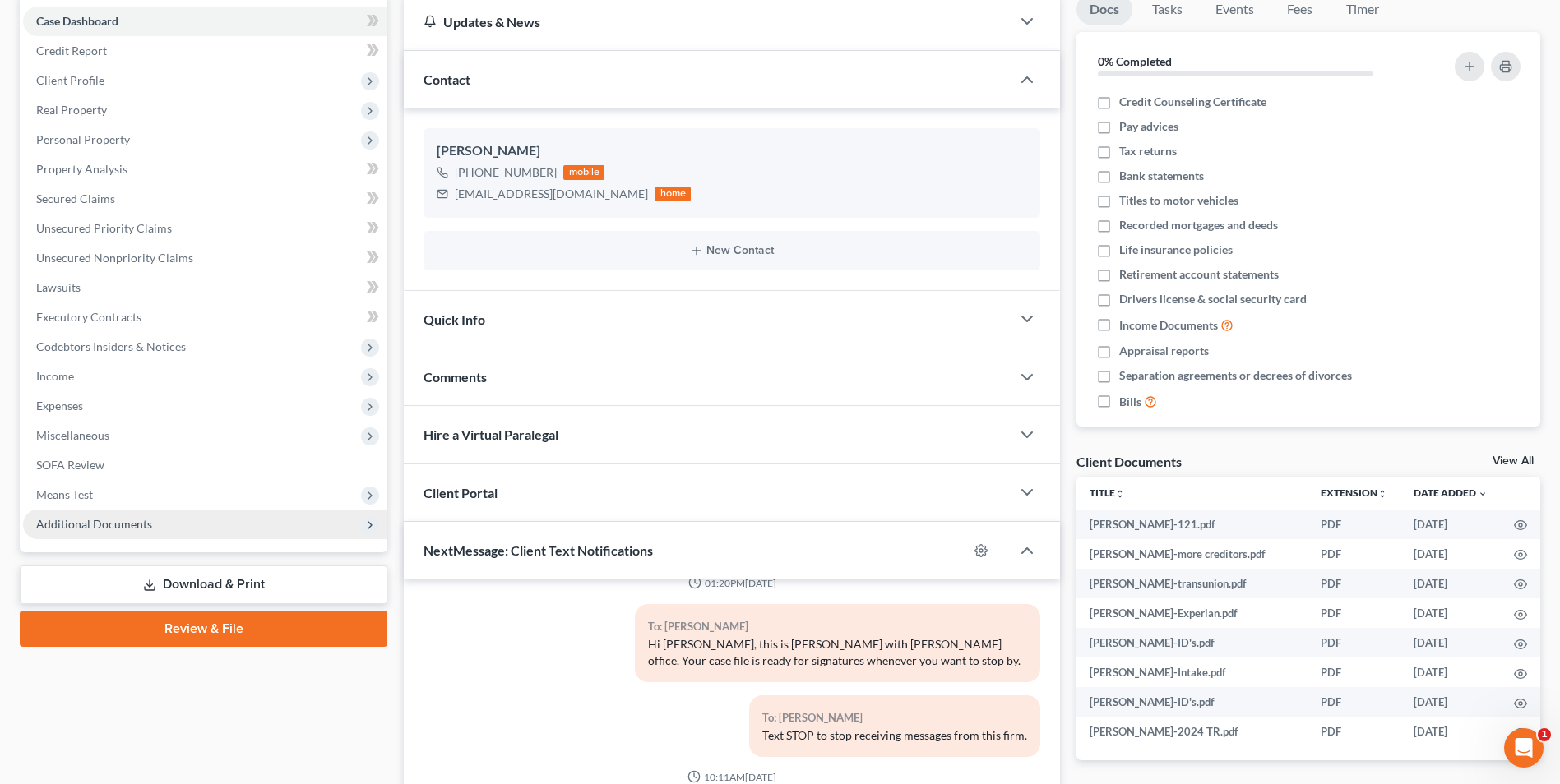 Image resolution: width=1560 pixels, height=784 pixels. Describe the element at coordinates (1107, 492) in the screenshot. I see `a: Titleunfold_more` at that location.